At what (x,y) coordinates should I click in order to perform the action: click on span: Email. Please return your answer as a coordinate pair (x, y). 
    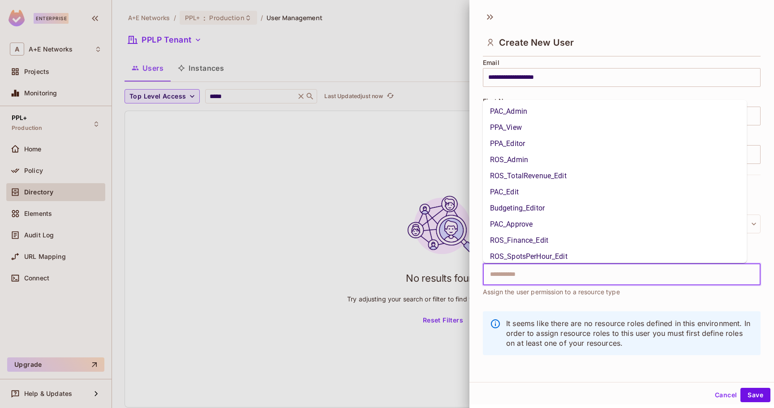
    Looking at the image, I should click on (491, 63).